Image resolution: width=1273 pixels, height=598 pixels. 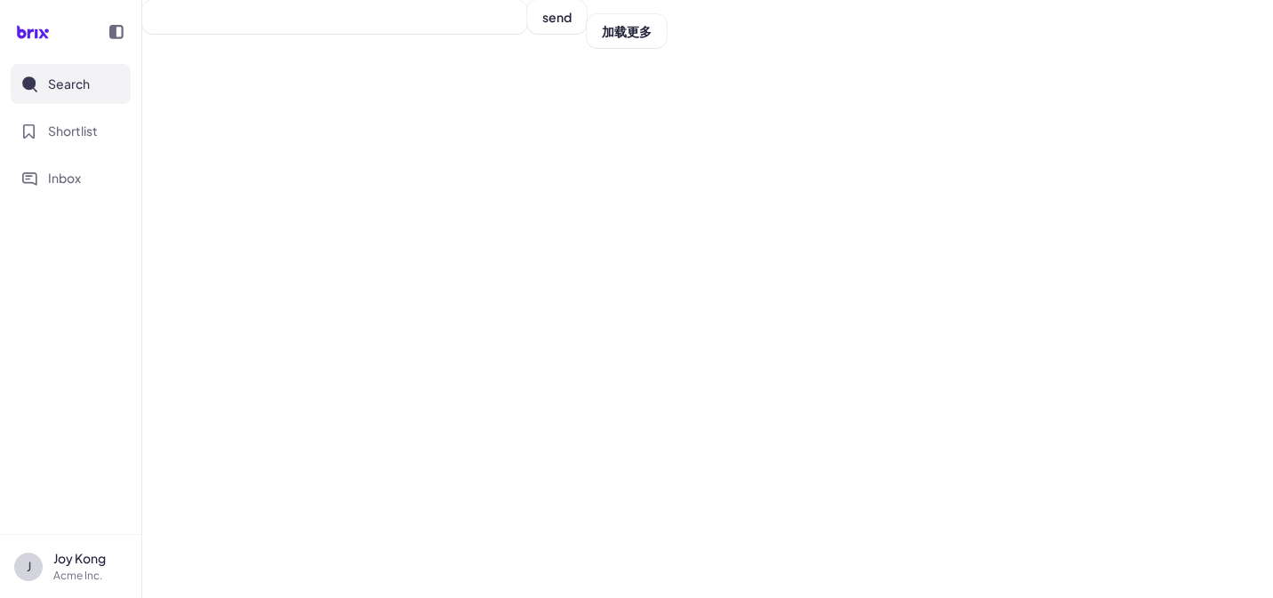 I want to click on button: Search, so click(x=70, y=84).